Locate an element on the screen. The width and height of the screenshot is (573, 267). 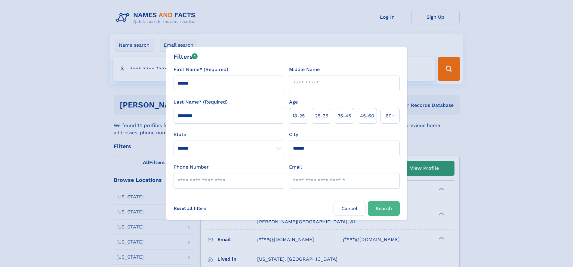
div: Filters is located at coordinates (185, 57).